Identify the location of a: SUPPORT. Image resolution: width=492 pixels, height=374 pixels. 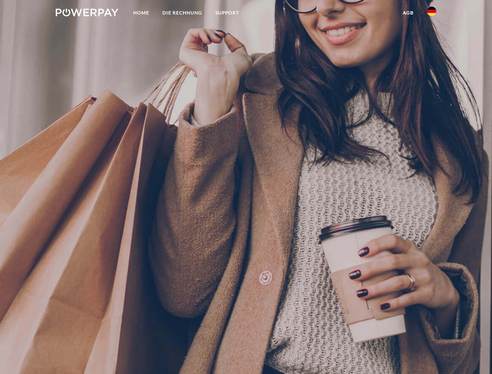
(227, 13).